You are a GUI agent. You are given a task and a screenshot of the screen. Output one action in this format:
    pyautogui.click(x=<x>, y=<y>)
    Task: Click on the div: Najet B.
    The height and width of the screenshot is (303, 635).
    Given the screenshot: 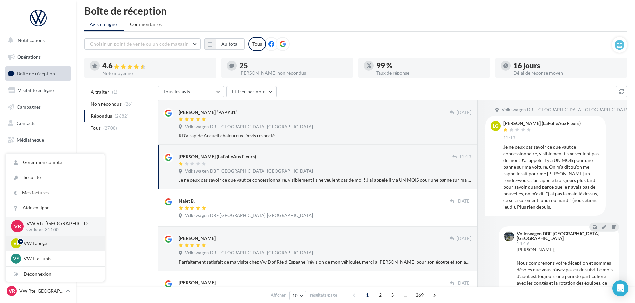 What is the action you would take?
    pyautogui.click(x=187, y=201)
    